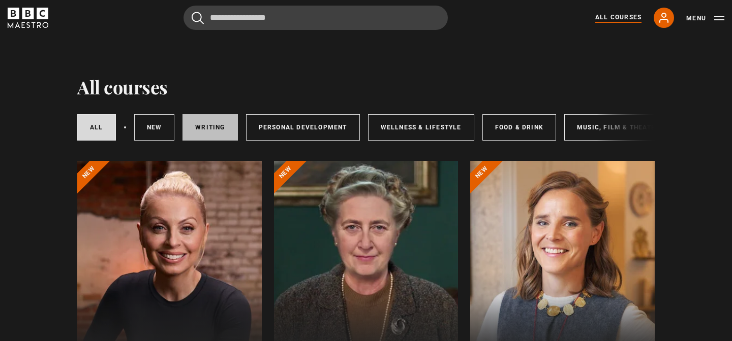 This screenshot has height=341, width=732. Describe the element at coordinates (154, 128) in the screenshot. I see `a: New` at that location.